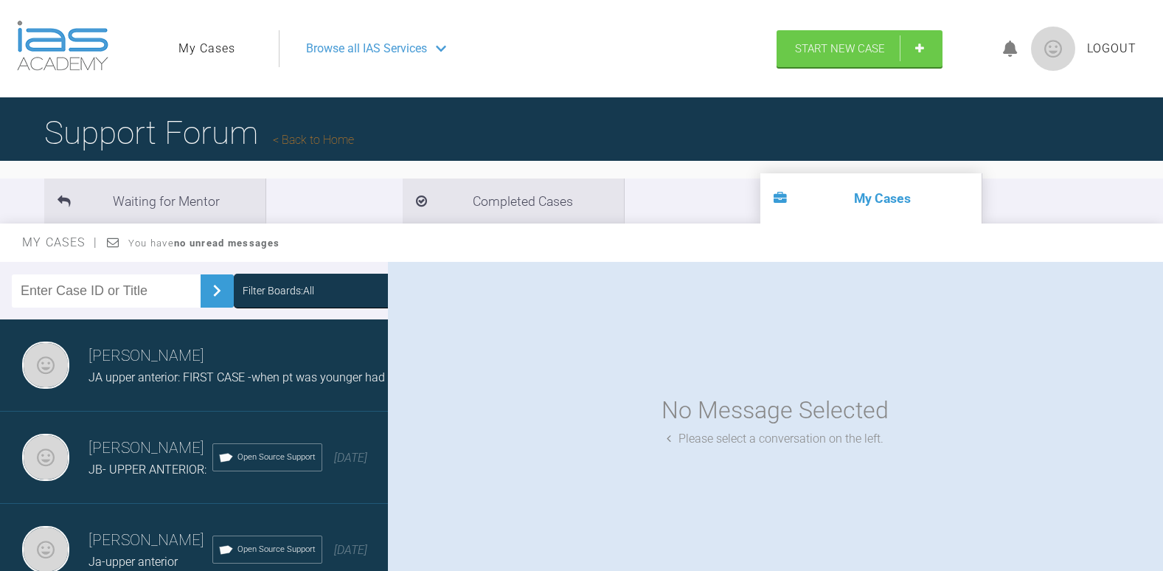  I want to click on strong: no unread messages, so click(226, 243).